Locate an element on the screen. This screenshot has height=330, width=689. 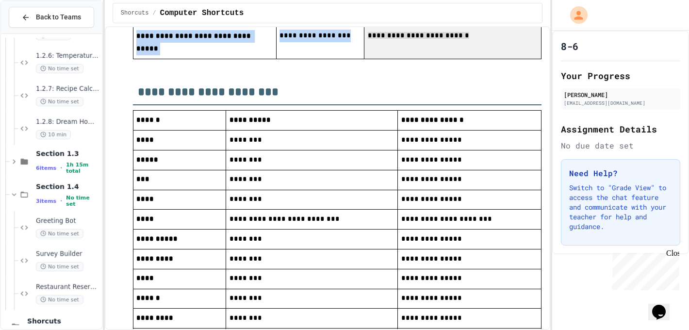
span: Greeting Bot is located at coordinates (68, 221).